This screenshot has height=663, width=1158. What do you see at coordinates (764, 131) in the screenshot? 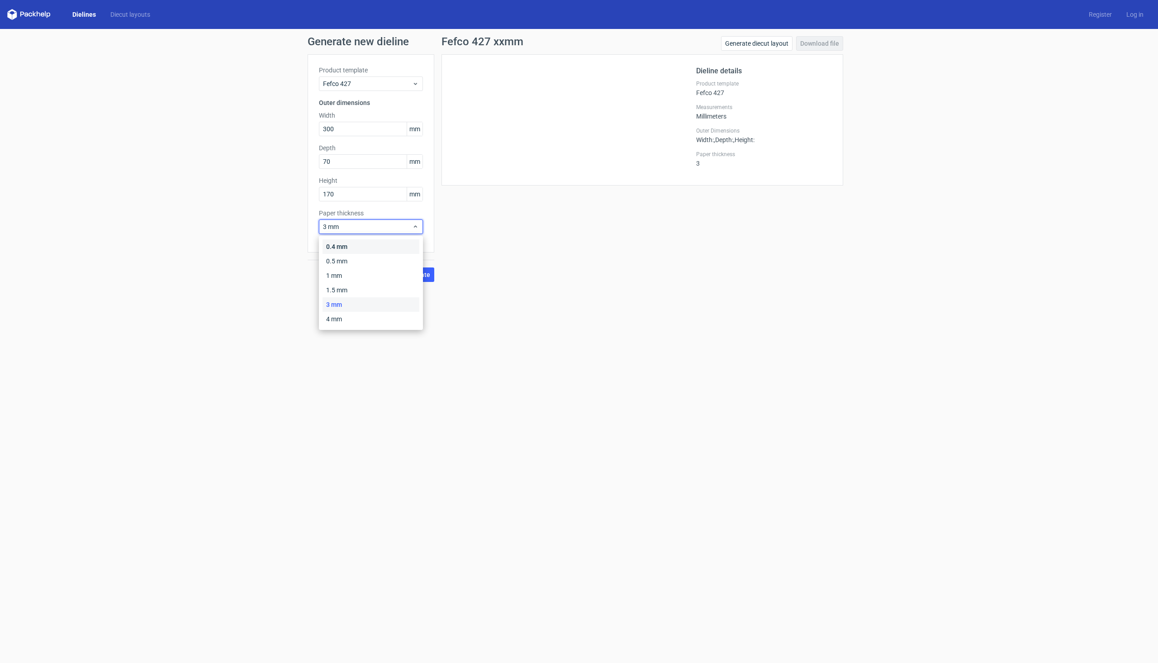
I see `label: Outer Dimensions` at bounding box center [764, 131].